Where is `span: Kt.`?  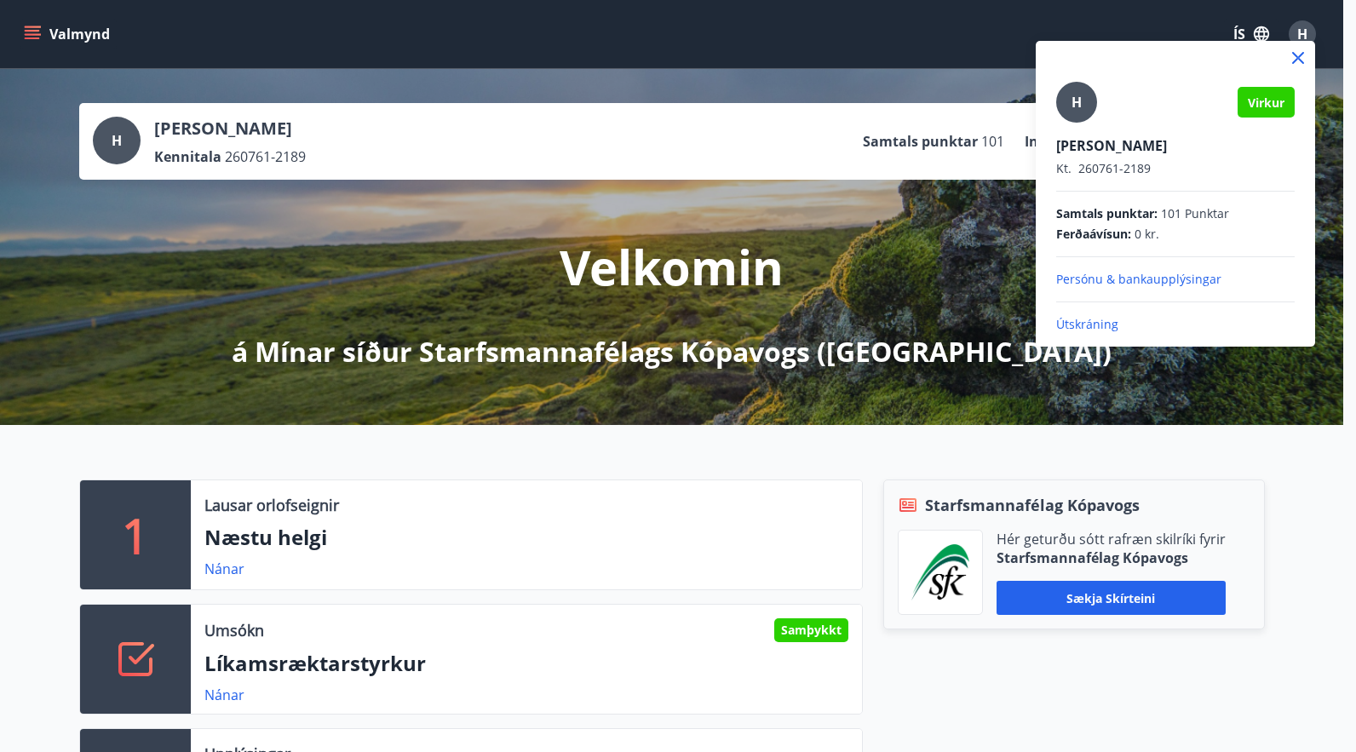 span: Kt. is located at coordinates (1063, 168).